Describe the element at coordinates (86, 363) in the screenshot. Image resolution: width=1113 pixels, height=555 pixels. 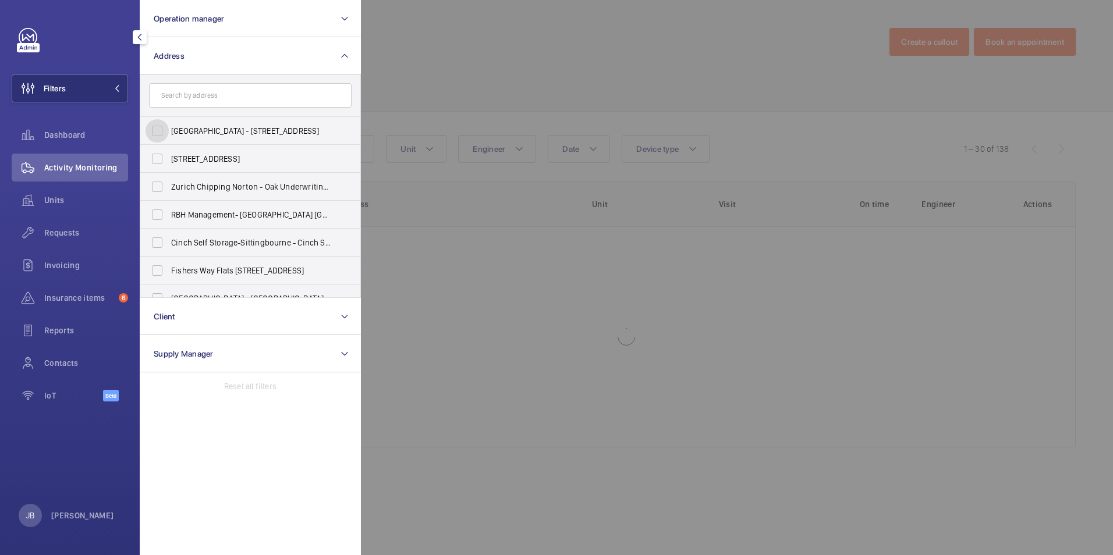
I see `span: Contacts` at that location.